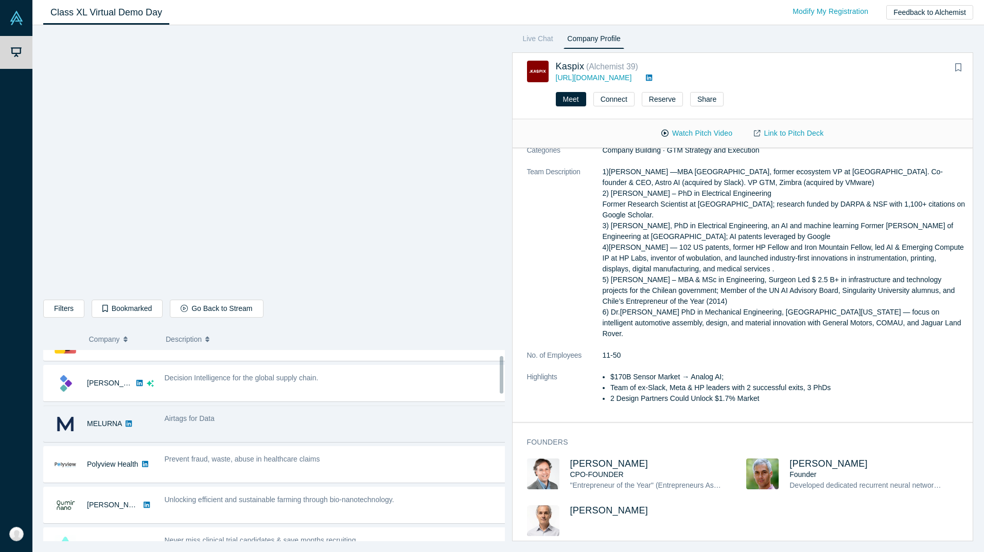 This screenshot has height=552, width=984. I want to click on img: Kaspix's Logo, so click(538, 72).